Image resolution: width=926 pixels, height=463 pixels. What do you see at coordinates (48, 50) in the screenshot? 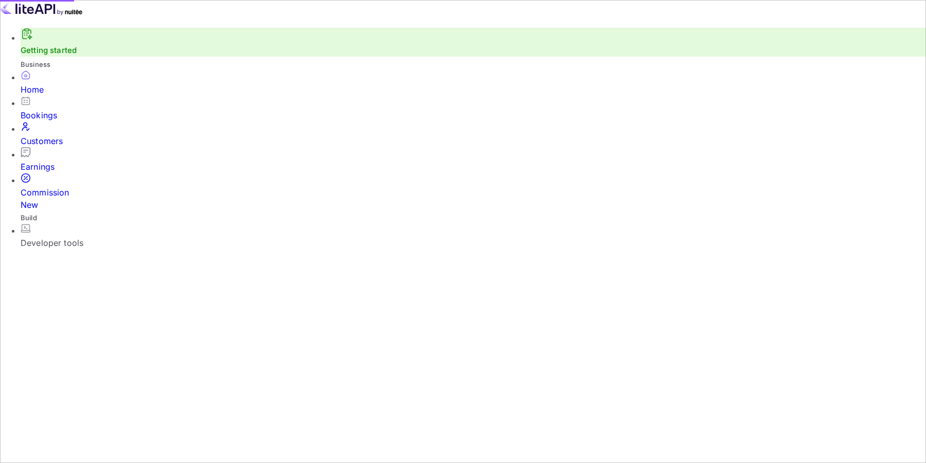
I see `a: Getting started` at bounding box center [48, 50].